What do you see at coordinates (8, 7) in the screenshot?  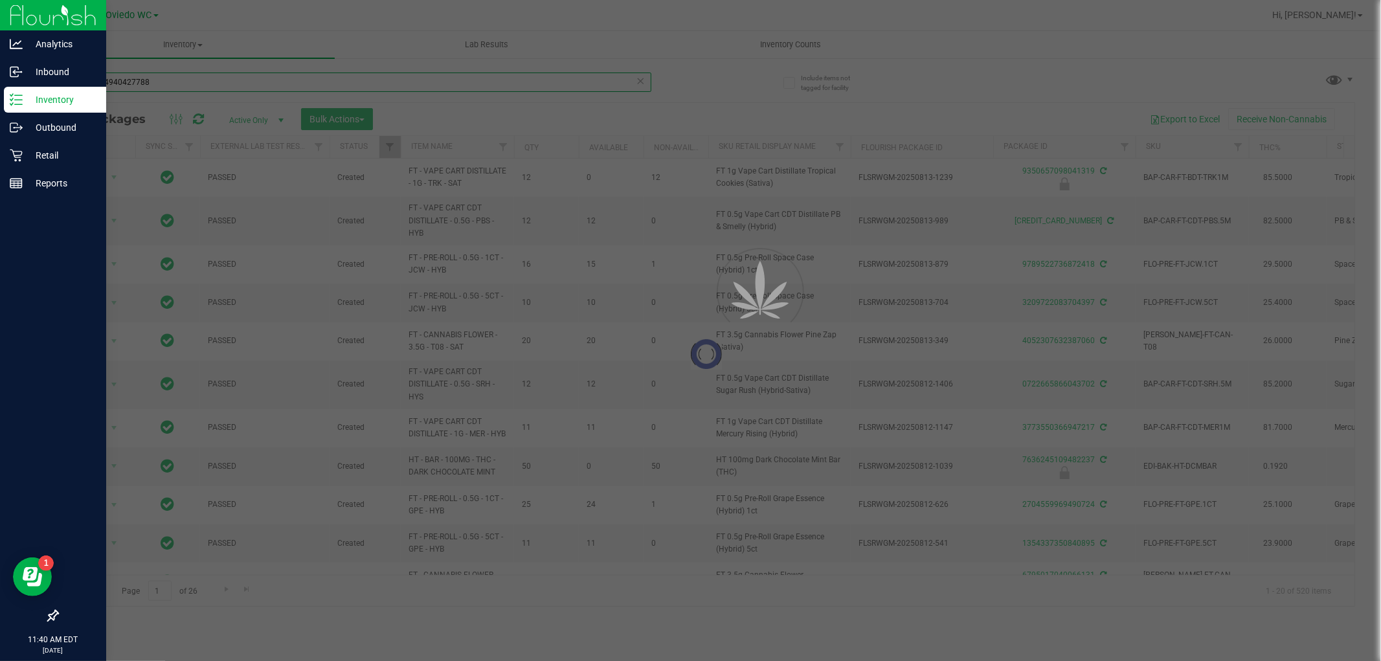 I see `span: 1` at bounding box center [8, 7].